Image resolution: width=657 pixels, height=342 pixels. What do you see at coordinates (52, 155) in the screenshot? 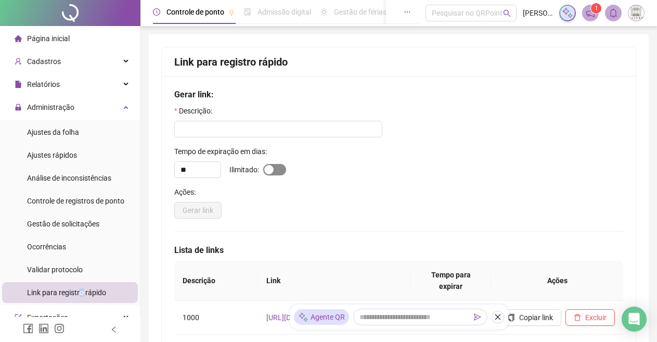
I see `span: Ajustes rápidos` at bounding box center [52, 155].